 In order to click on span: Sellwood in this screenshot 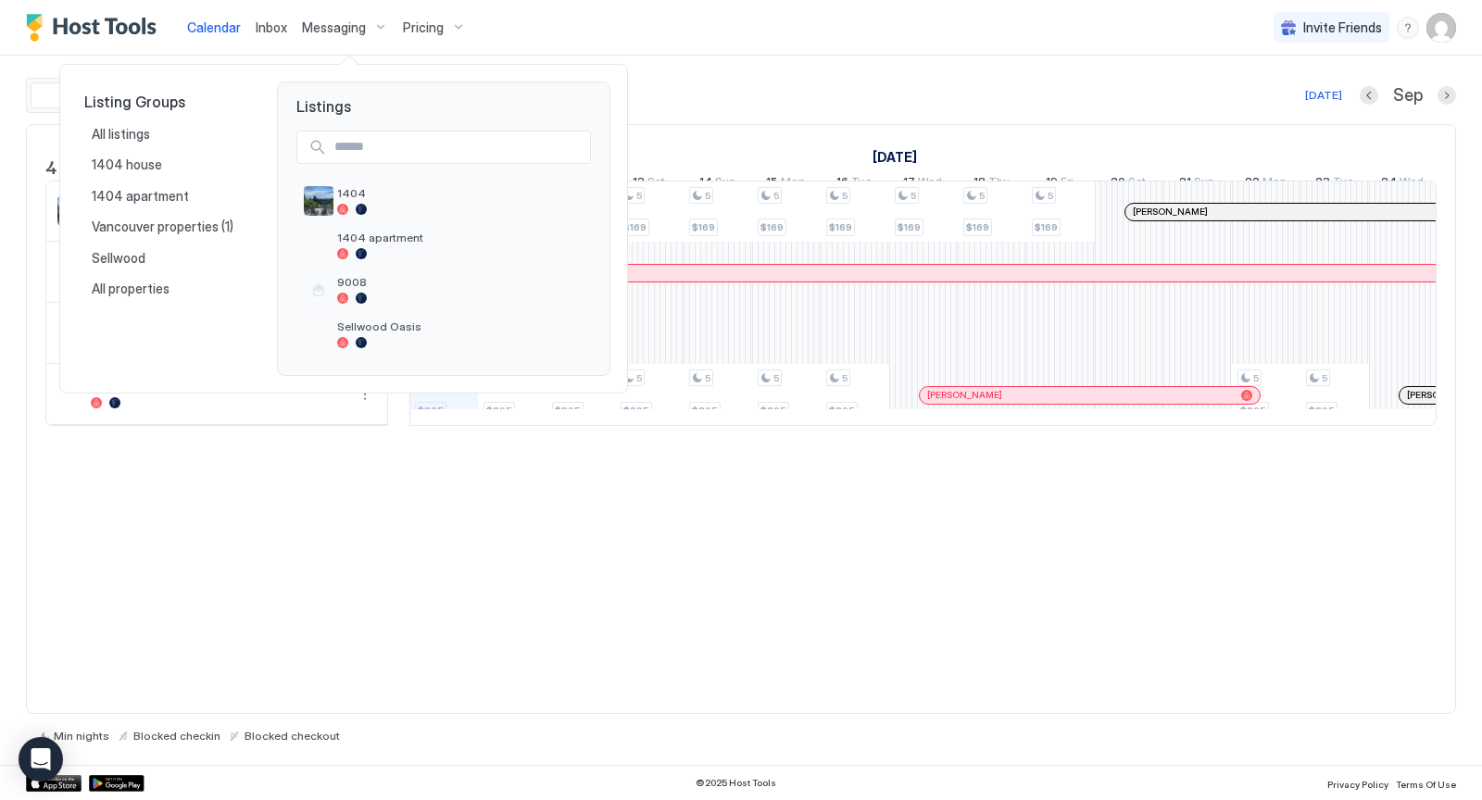, I will do `click(119, 258)`.